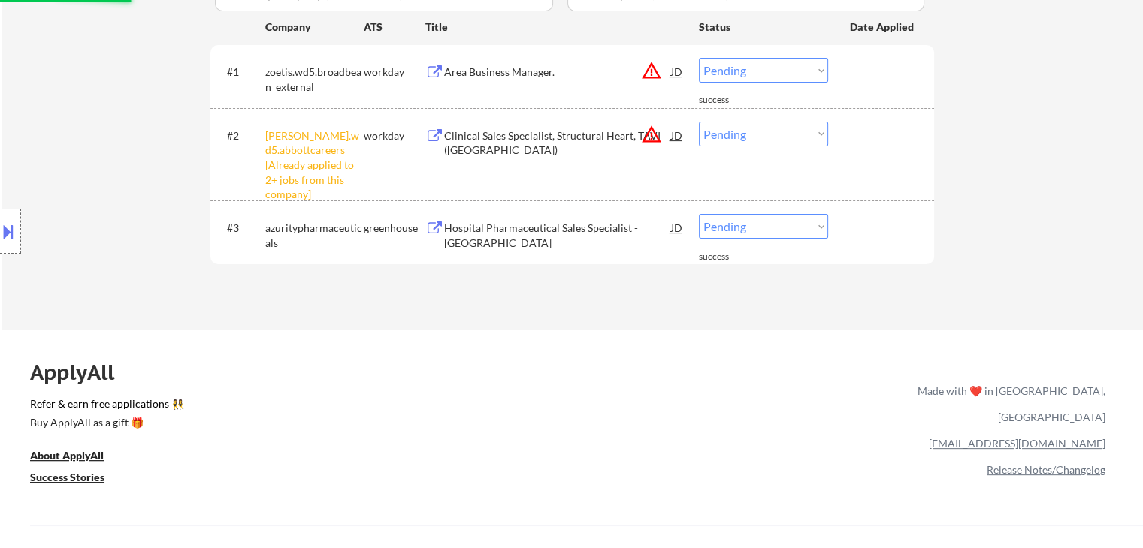 Image resolution: width=1143 pixels, height=548 pixels. I want to click on a: Release Notes/Changelog, so click(1046, 470).